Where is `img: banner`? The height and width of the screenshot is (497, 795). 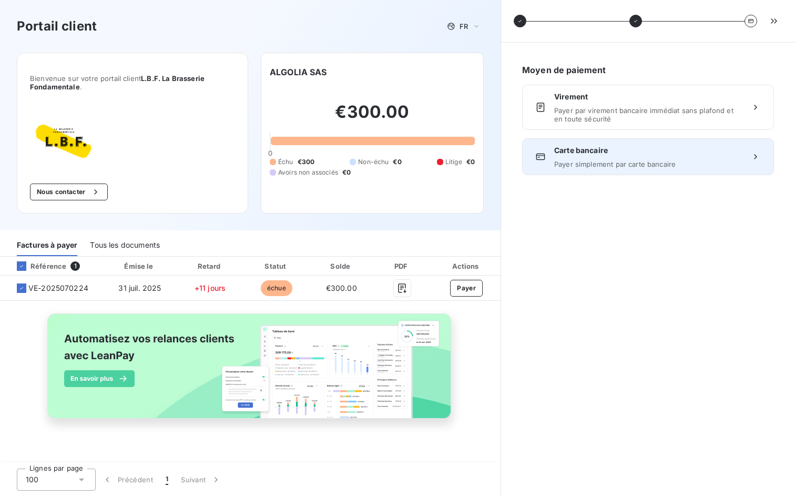 img: banner is located at coordinates (250, 372).